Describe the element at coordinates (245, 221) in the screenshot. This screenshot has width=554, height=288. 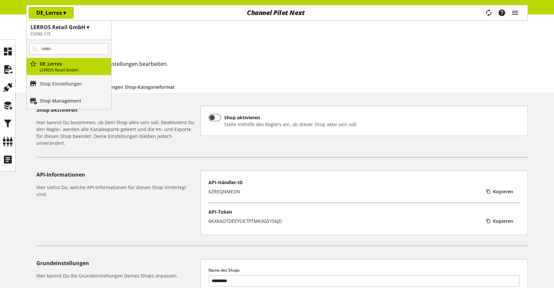
I see `div: 6KXK6OTDEEYOE7PTMKVGSYS6JD` at that location.